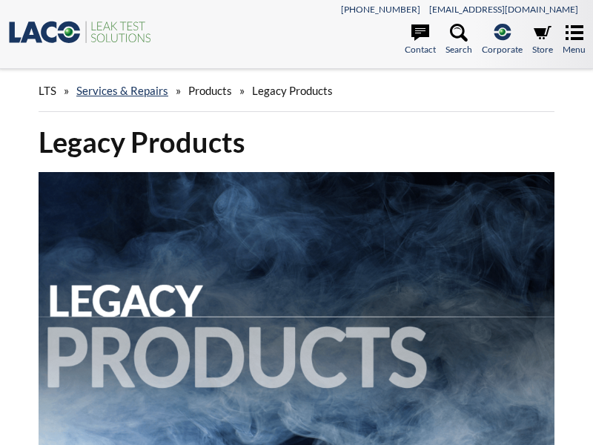 Image resolution: width=593 pixels, height=445 pixels. Describe the element at coordinates (292, 90) in the screenshot. I see `span: Legacy Products` at that location.